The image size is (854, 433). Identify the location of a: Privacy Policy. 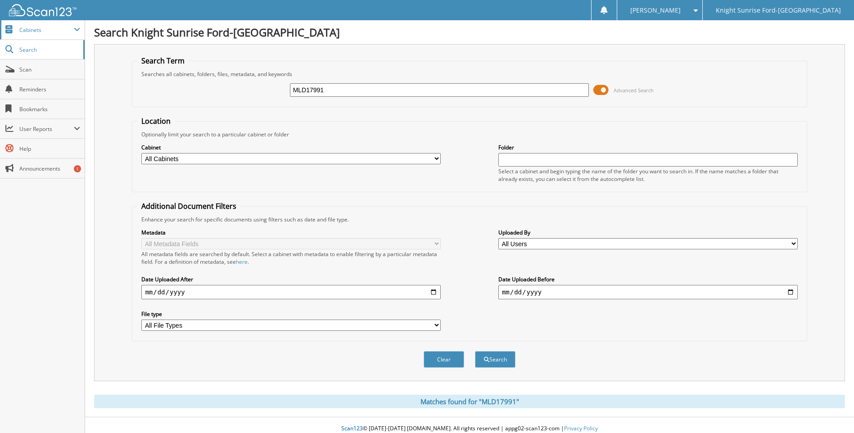
(581, 428).